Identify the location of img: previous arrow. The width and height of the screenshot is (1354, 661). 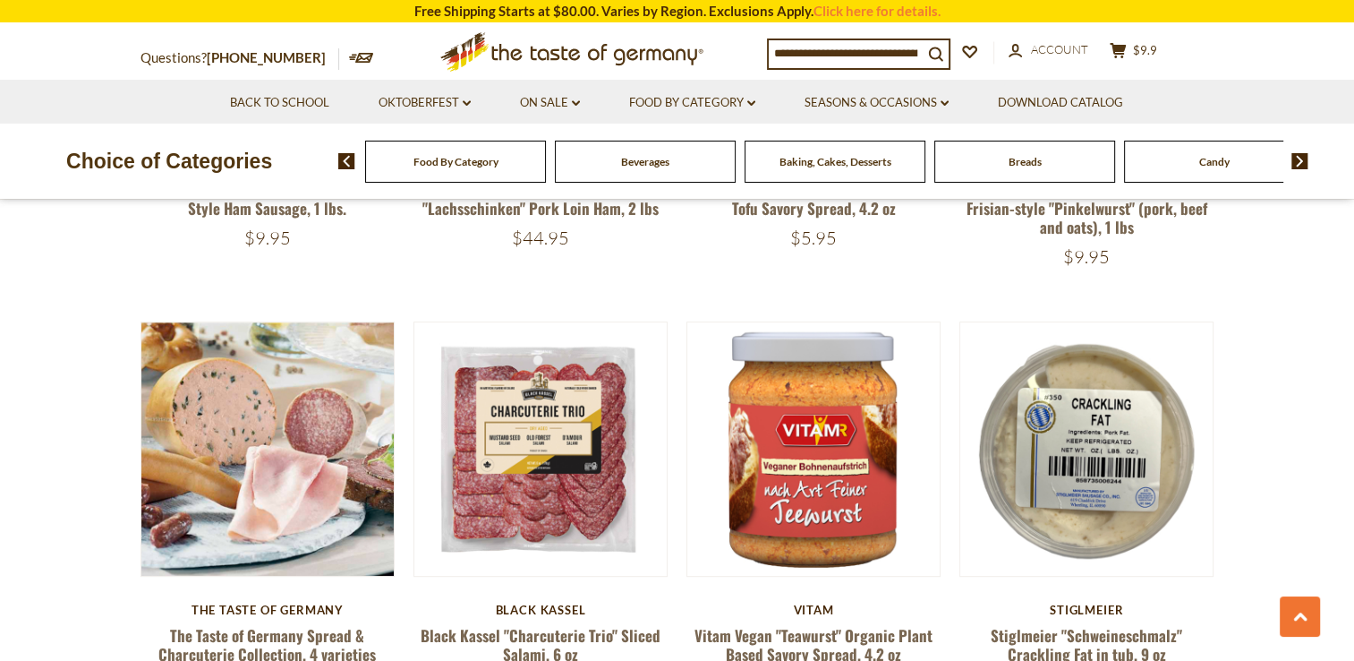
(346, 161).